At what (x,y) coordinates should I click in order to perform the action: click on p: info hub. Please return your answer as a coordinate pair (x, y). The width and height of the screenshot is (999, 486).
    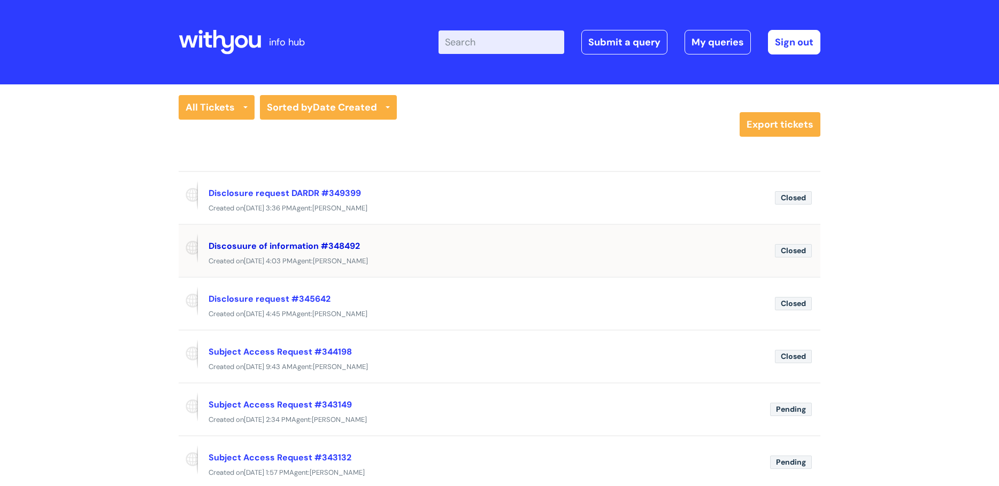
    Looking at the image, I should click on (287, 42).